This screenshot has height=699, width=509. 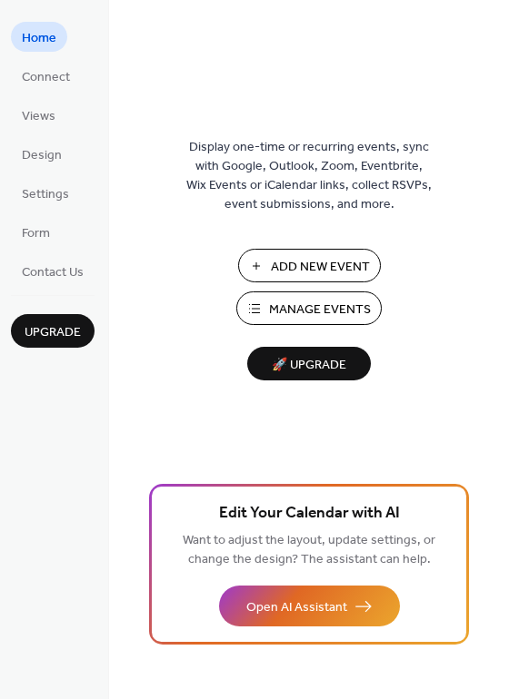 I want to click on span: Manage Events, so click(x=320, y=310).